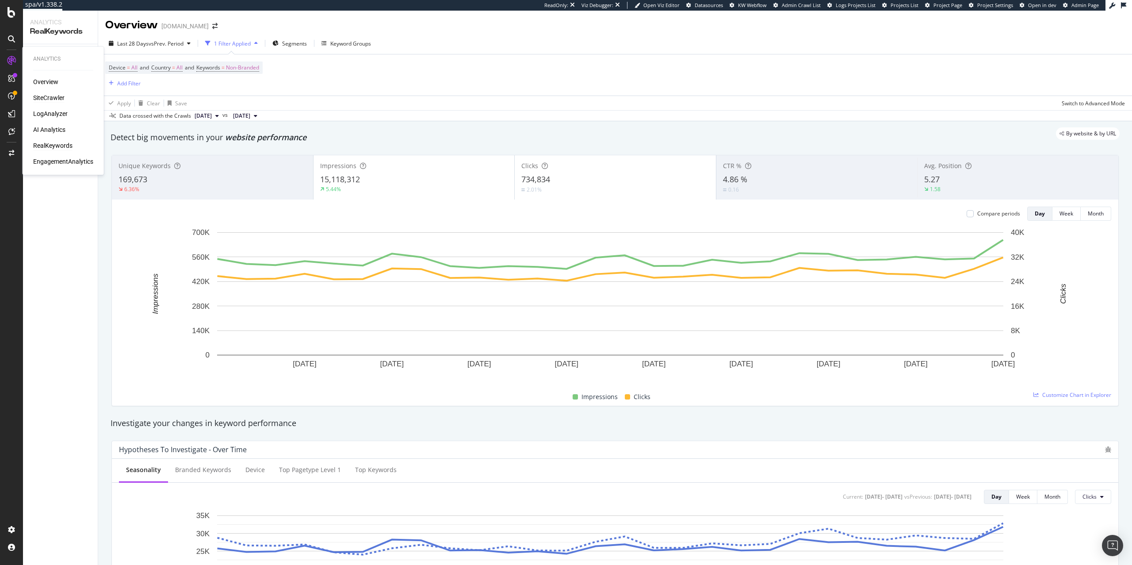  What do you see at coordinates (661, 5) in the screenshot?
I see `span: Open Viz Editor` at bounding box center [661, 5].